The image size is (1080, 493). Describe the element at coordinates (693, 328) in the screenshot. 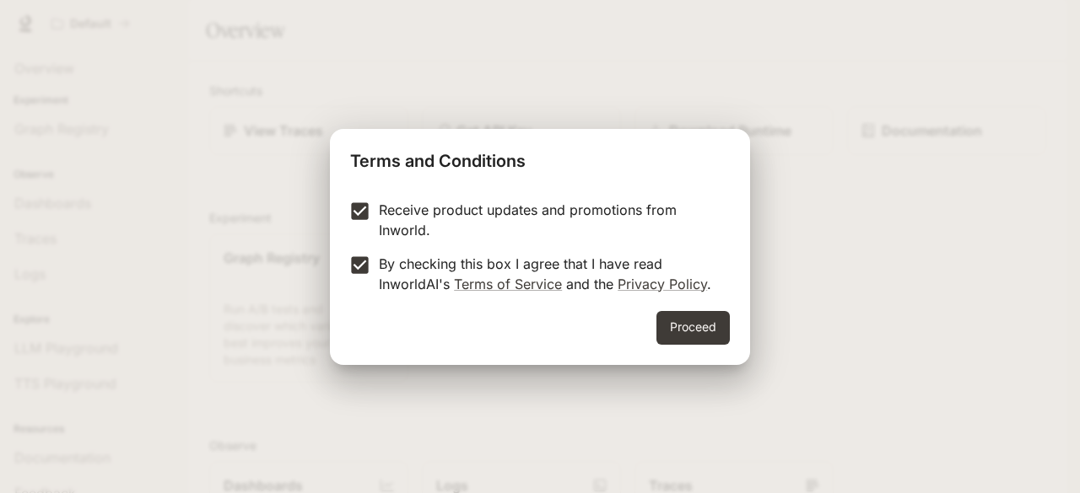

I see `button: Proceed` at that location.